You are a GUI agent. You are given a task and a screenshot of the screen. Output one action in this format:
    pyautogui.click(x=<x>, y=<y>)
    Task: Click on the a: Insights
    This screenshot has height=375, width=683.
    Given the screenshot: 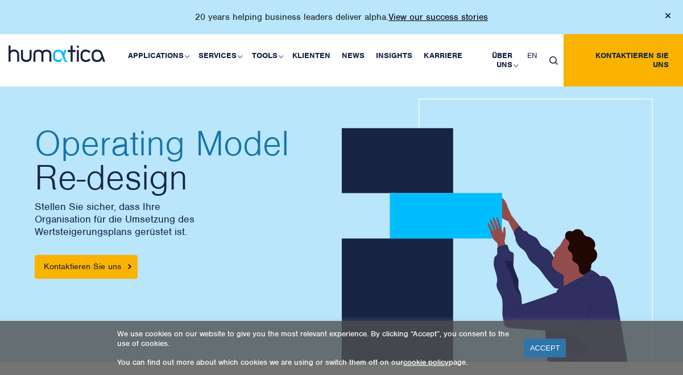 What is the action you would take?
    pyautogui.click(x=394, y=56)
    